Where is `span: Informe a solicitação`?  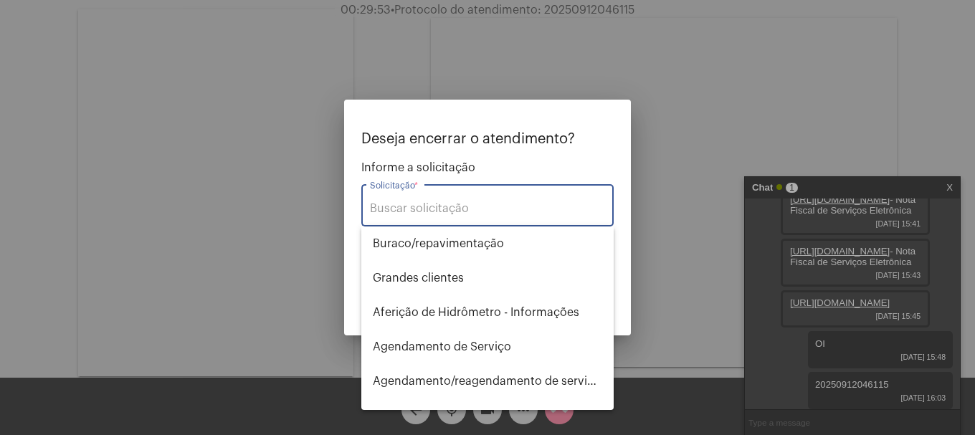 span: Informe a solicitação is located at coordinates (487, 168).